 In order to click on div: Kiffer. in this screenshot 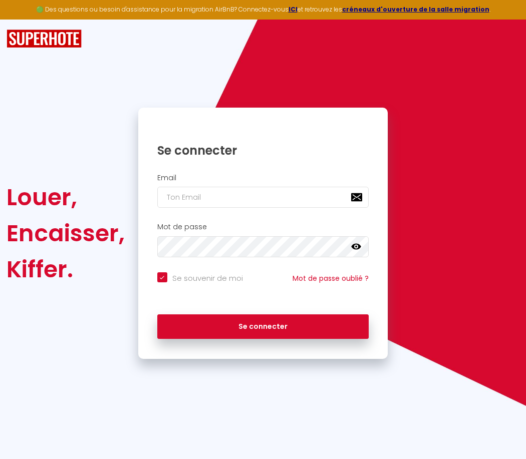, I will do `click(66, 269)`.